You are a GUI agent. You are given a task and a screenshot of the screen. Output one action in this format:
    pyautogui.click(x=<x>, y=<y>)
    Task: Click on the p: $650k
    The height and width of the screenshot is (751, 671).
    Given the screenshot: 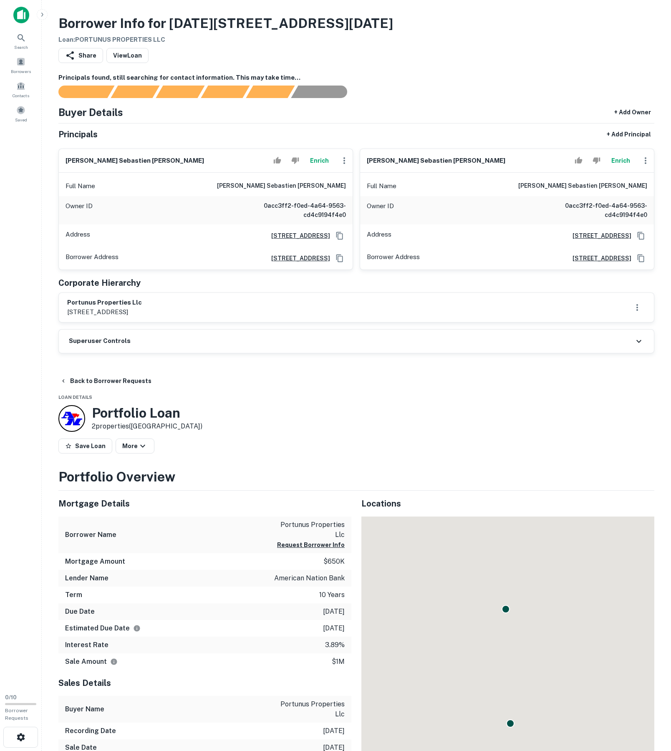 What is the action you would take?
    pyautogui.click(x=334, y=561)
    